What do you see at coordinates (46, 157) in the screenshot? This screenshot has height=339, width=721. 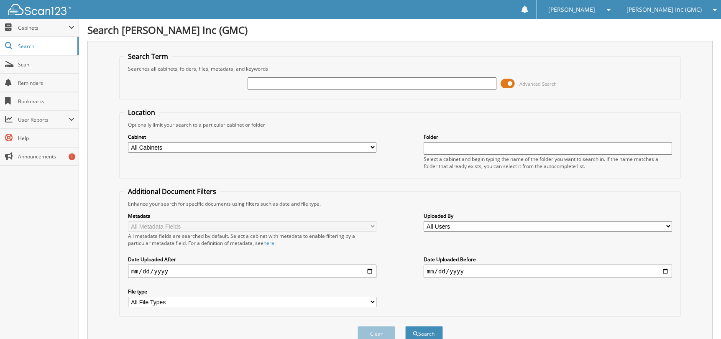 I see `span: Announcements` at bounding box center [46, 157].